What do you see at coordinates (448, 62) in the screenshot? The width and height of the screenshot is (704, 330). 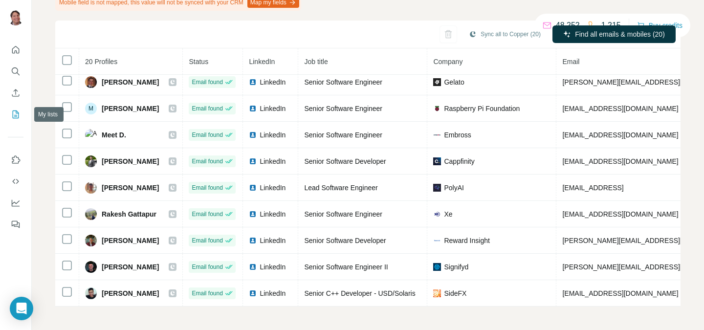 I see `span: Company` at bounding box center [448, 62].